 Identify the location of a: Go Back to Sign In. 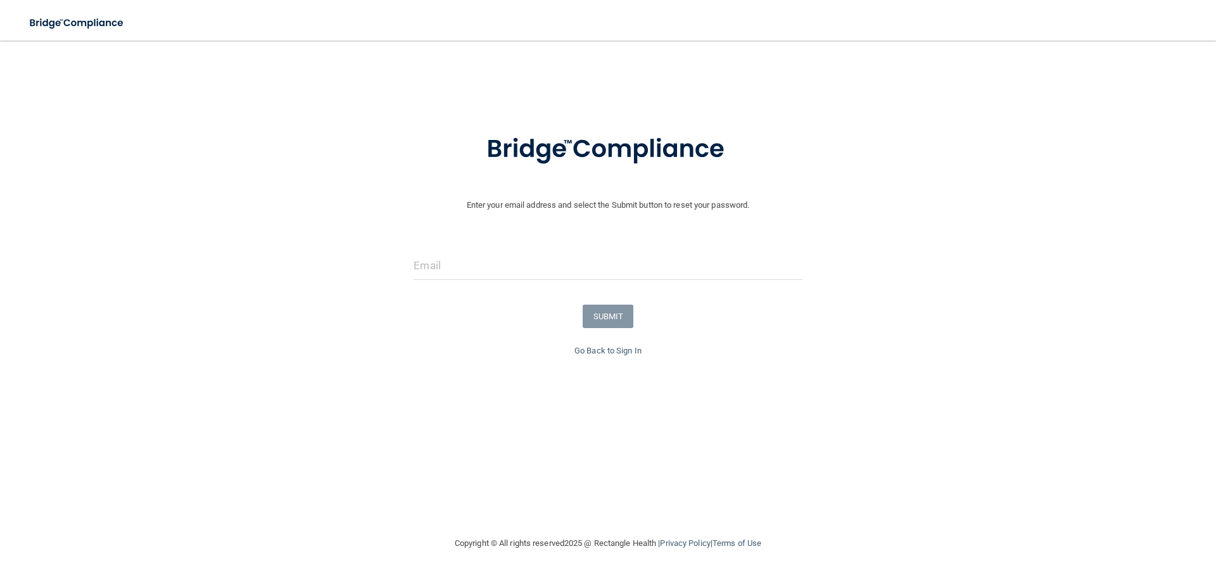
(608, 350).